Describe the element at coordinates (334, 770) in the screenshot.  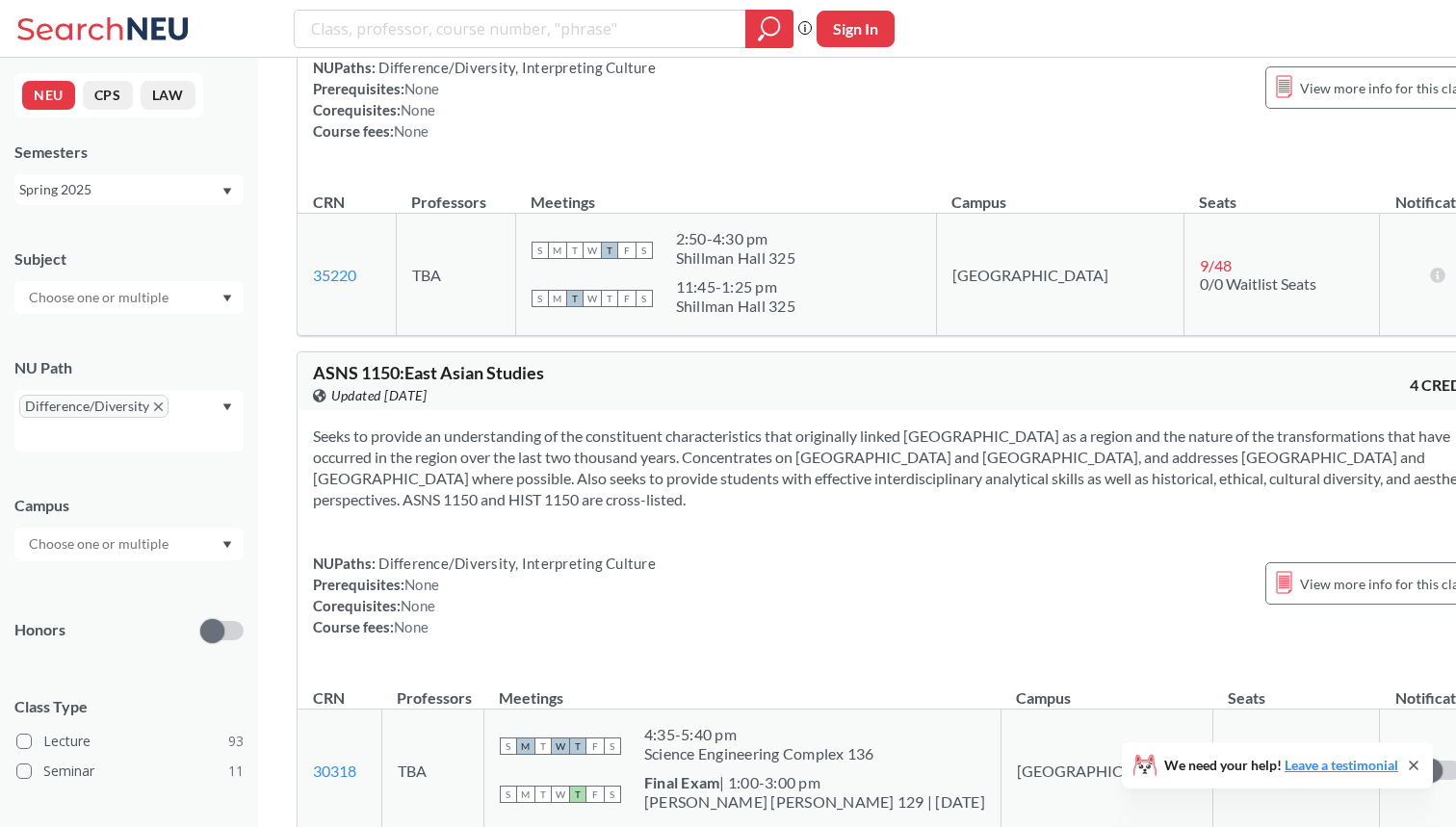
I see `a: 30318` at that location.